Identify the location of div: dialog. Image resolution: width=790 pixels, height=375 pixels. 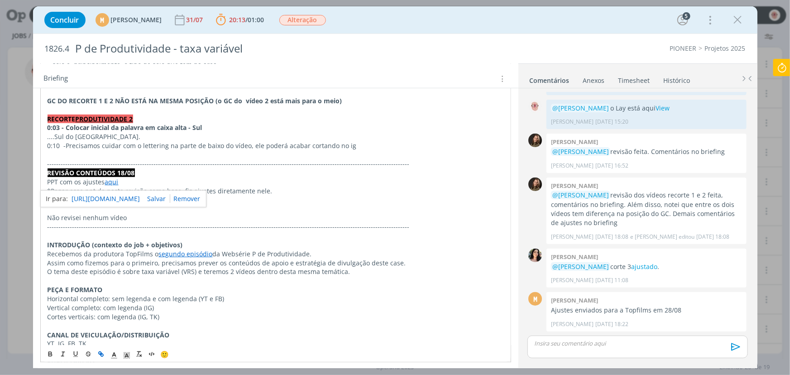
(395, 187).